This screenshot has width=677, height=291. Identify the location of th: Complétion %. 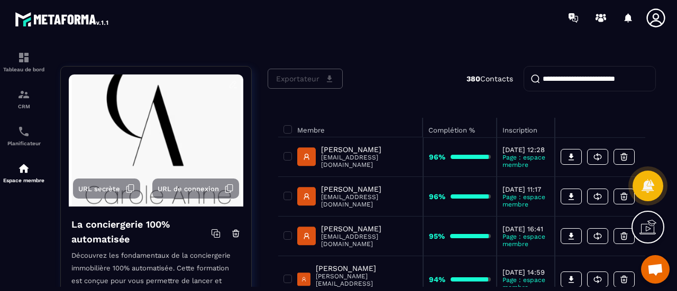
(460, 127).